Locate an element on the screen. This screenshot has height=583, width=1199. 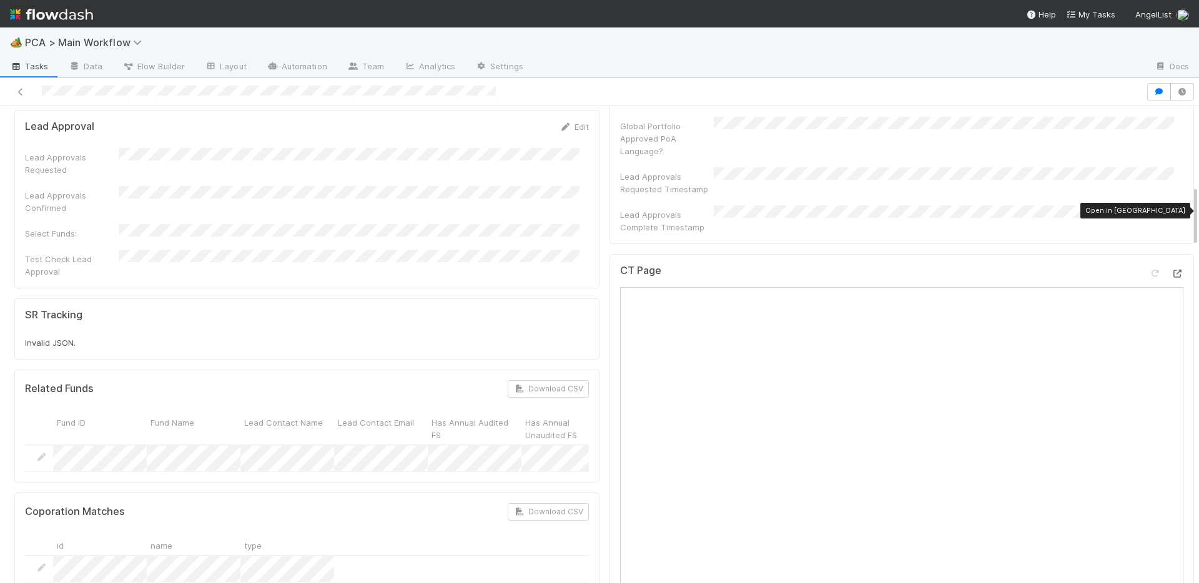
div: Global Portfolio Approved PoA Language? is located at coordinates (667, 139).